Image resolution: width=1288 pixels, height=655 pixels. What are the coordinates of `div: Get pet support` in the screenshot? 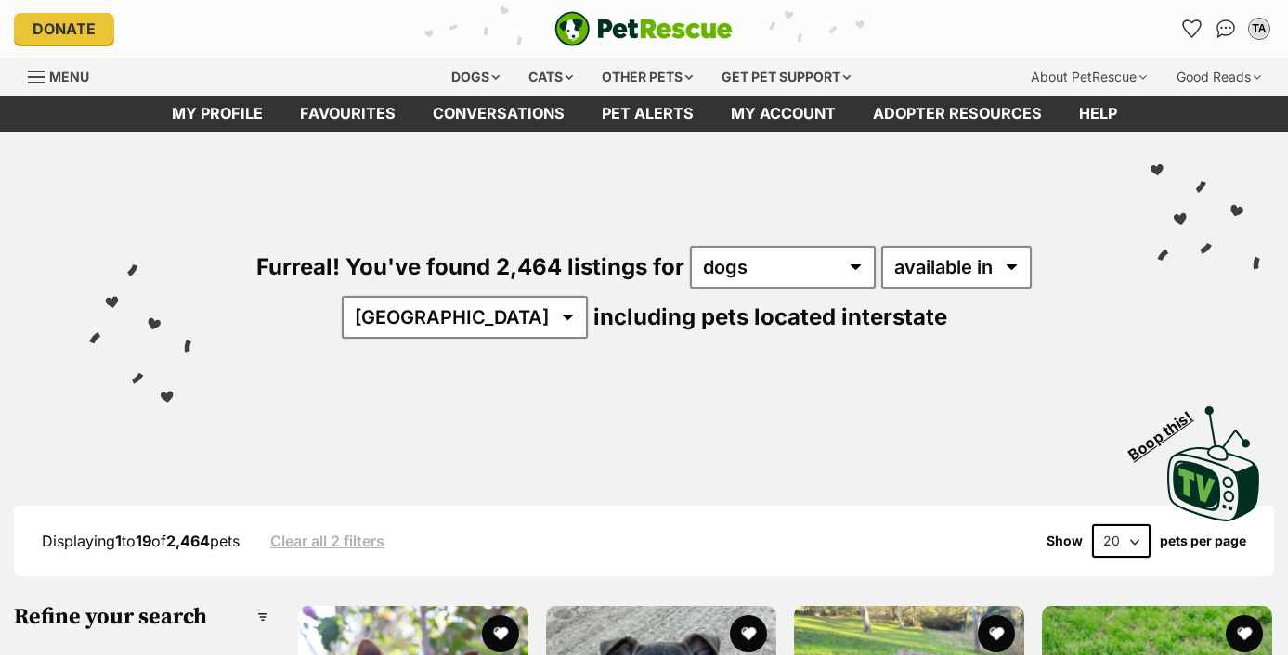 It's located at (785, 77).